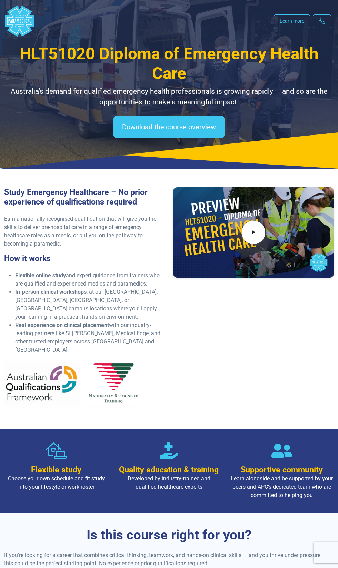  What do you see at coordinates (169, 560) in the screenshot?
I see `p: If you’re looking for a career that combines critical thinking, teamwork, and hands-on clinical s...` at bounding box center [169, 560].